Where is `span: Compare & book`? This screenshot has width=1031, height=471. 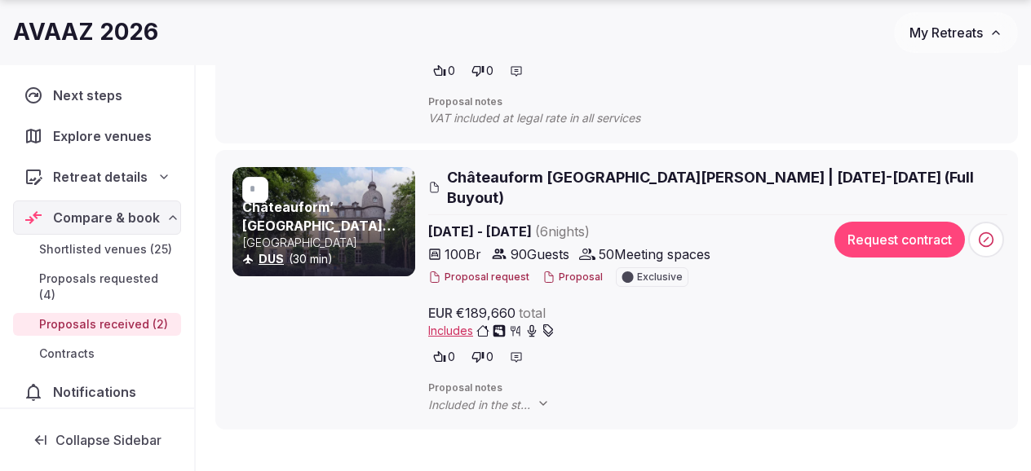 span: Compare & book is located at coordinates (106, 218).